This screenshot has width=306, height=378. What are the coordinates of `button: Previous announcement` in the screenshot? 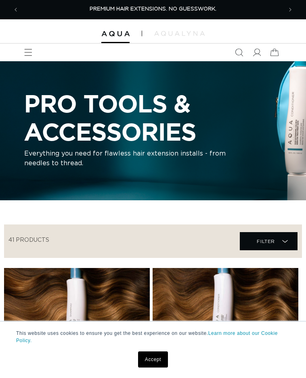 It's located at (16, 10).